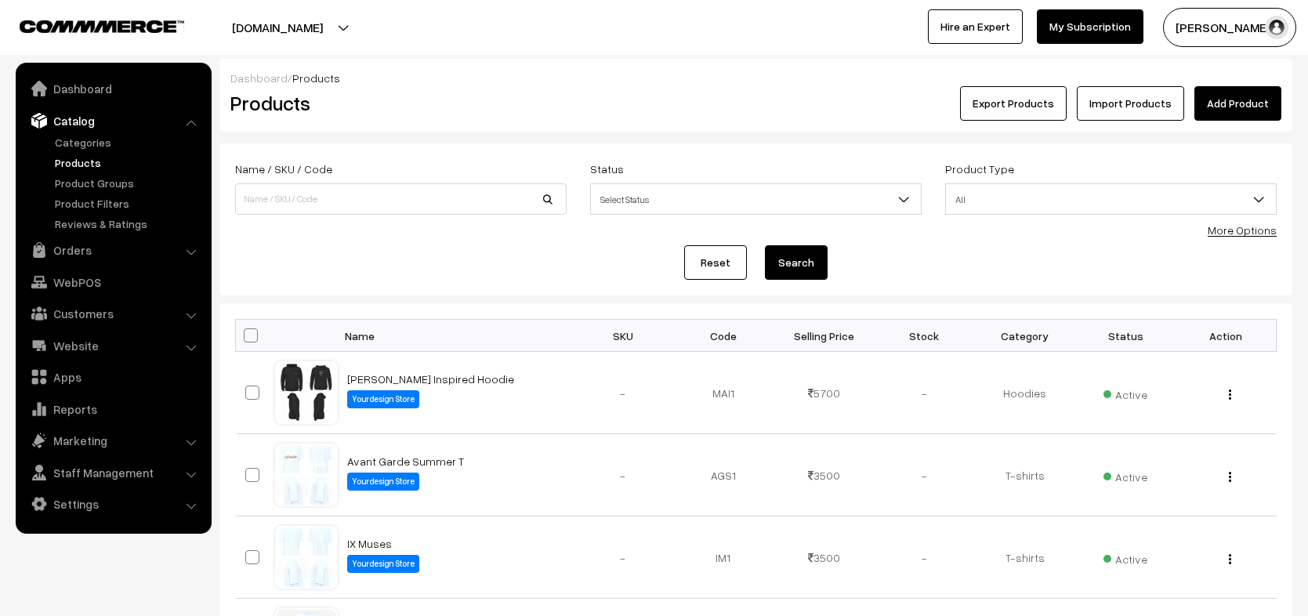 Image resolution: width=1308 pixels, height=616 pixels. Describe the element at coordinates (129, 183) in the screenshot. I see `a: Product Groups` at that location.